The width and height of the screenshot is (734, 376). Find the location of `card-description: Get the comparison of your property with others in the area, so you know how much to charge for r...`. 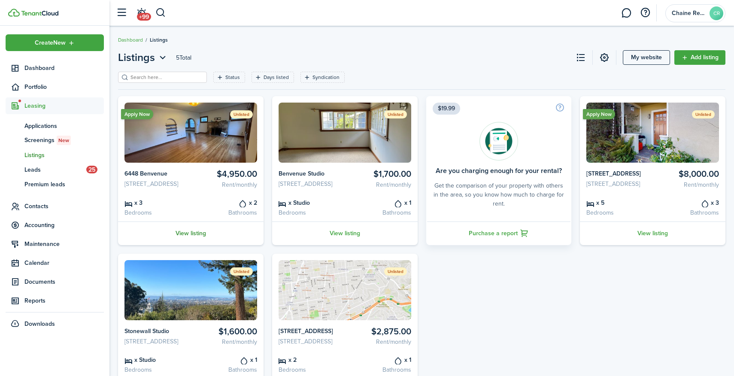

card-description: Get the comparison of your property with others in the area, so you know how much to charge for r... is located at coordinates (499, 194).